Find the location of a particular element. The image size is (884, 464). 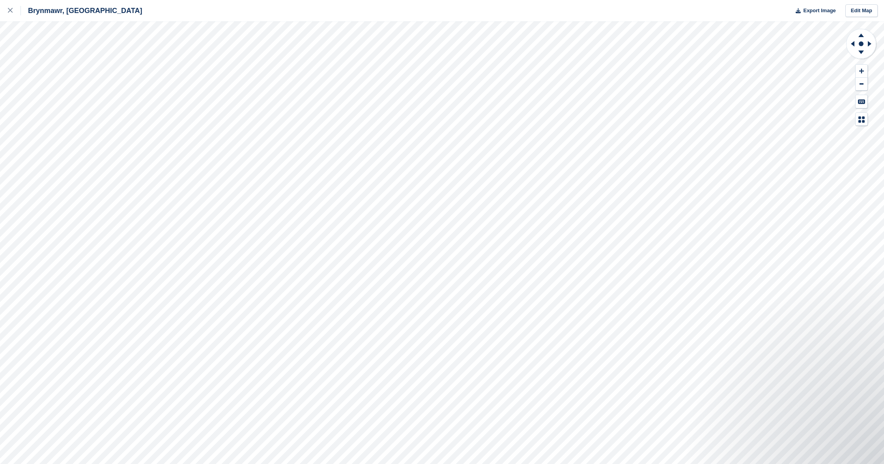

button: Zoom In is located at coordinates (861, 71).